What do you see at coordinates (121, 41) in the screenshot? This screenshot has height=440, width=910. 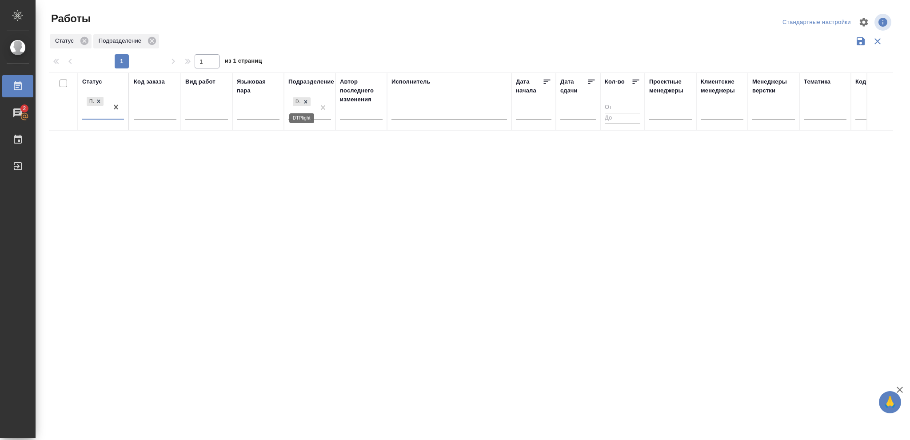 I see `p: Подразделение` at bounding box center [121, 41].